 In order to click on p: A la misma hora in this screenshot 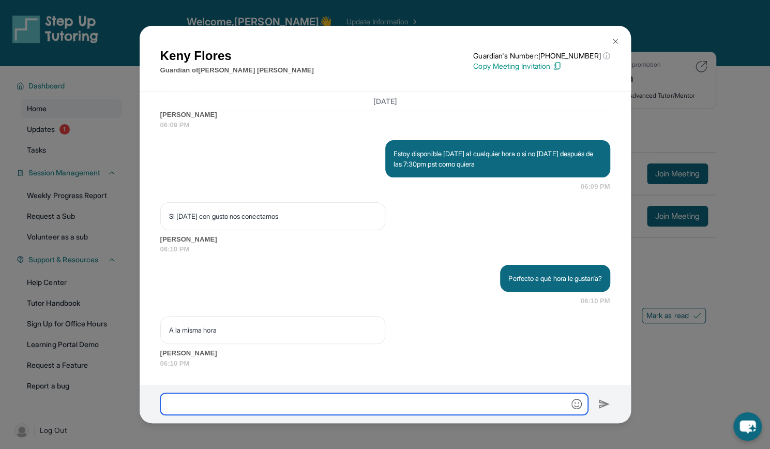, I will do `click(273, 330)`.